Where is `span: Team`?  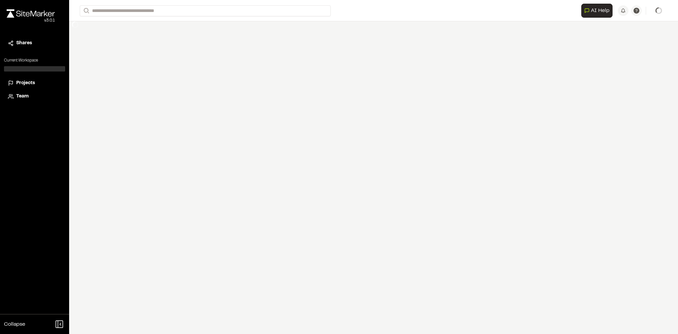
span: Team is located at coordinates (22, 96).